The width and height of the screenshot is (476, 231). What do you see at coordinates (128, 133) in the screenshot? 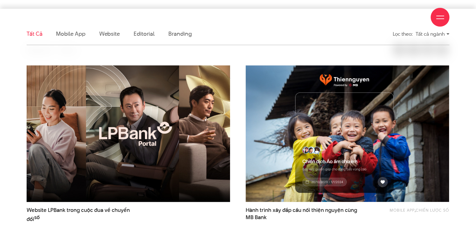
I see `img: LPBank portal` at bounding box center [128, 133].